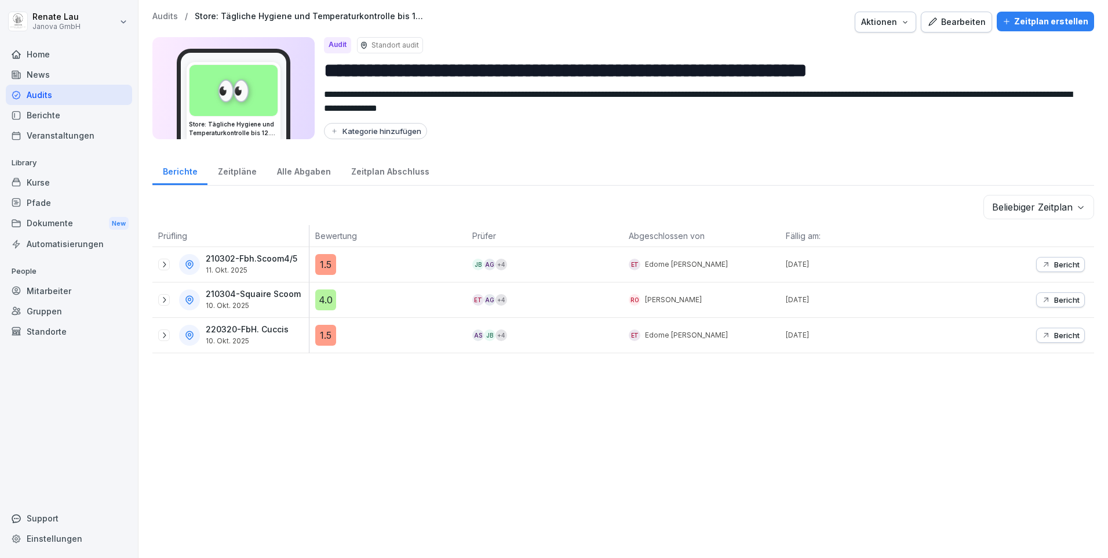 The width and height of the screenshot is (1108, 558). What do you see at coordinates (1046, 21) in the screenshot?
I see `div: Zeitplan erstellen` at bounding box center [1046, 21].